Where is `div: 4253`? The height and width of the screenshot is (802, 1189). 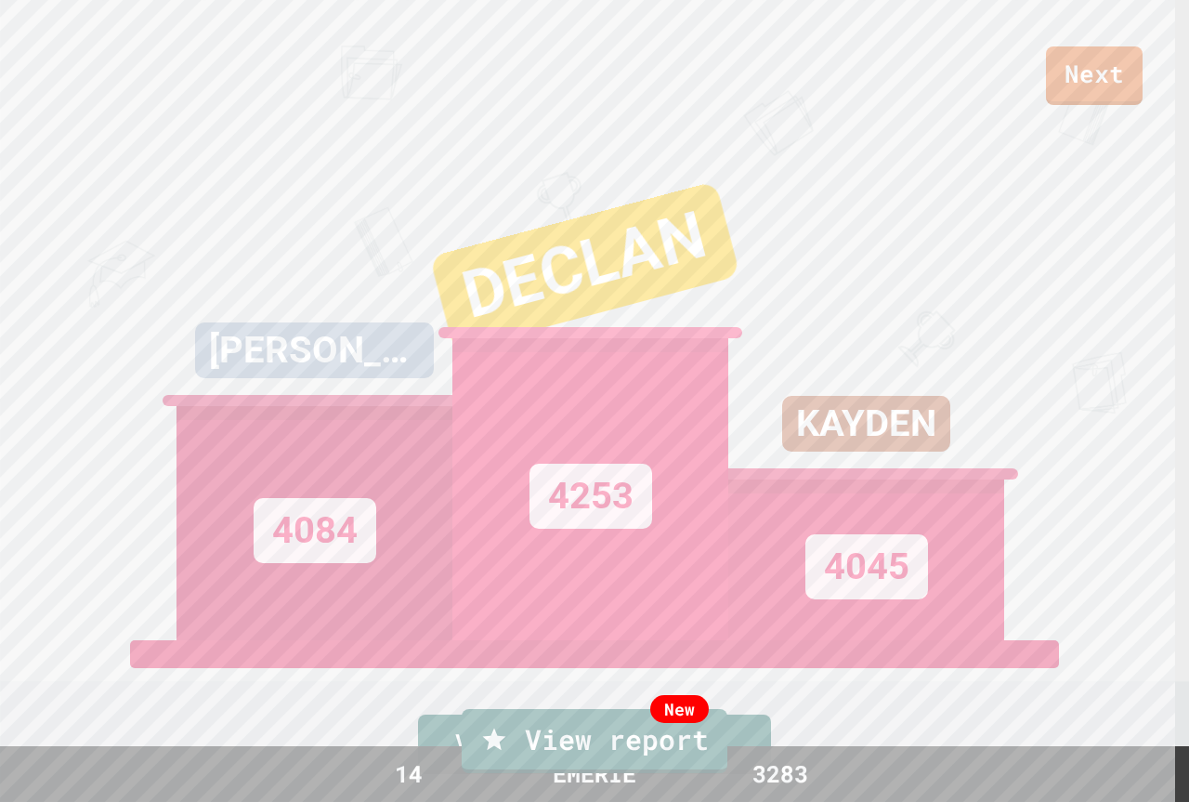
div: 4253 is located at coordinates (591, 496).